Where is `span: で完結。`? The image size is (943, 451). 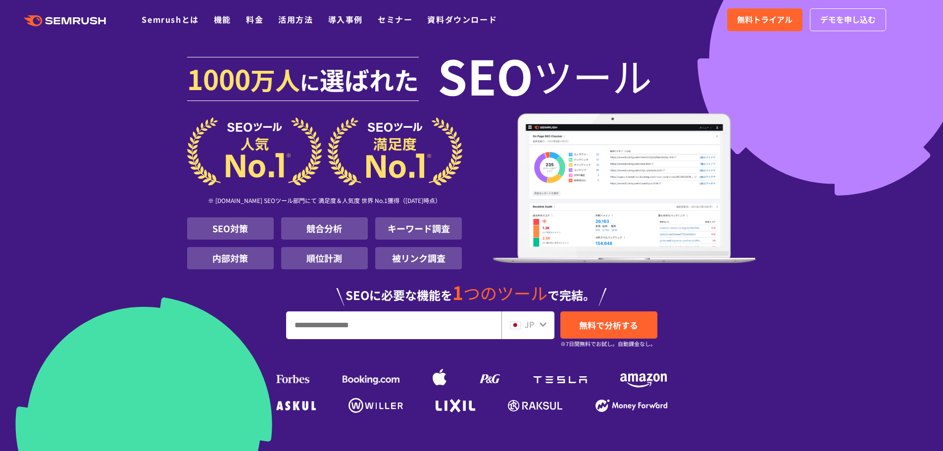 span: で完結。 is located at coordinates (571, 295).